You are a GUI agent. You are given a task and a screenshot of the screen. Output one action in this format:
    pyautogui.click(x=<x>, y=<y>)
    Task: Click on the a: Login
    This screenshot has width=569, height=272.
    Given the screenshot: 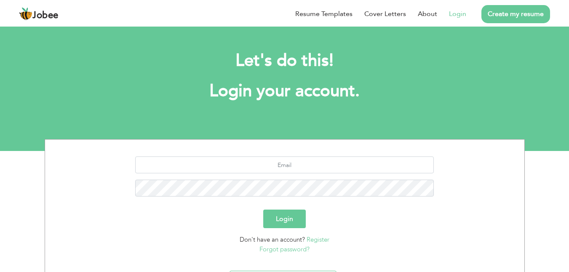 What is the action you would take?
    pyautogui.click(x=457, y=14)
    